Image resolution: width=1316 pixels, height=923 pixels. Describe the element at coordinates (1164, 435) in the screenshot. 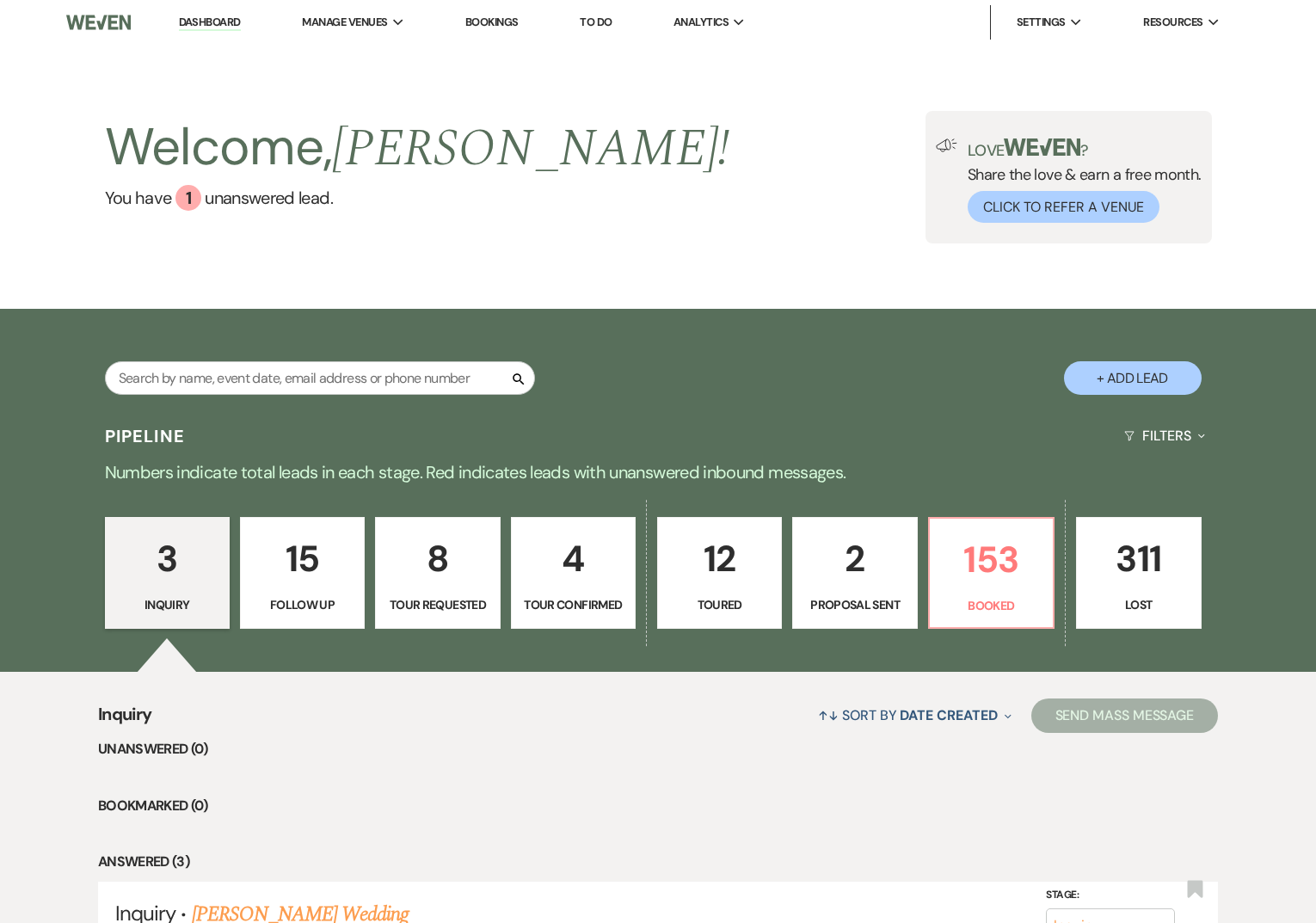

I see `button: Filters` at that location.